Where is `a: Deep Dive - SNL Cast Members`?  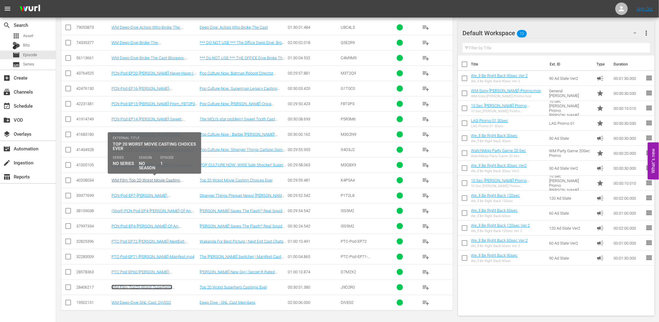
a: Deep Dive - SNL Cast Members is located at coordinates (227, 302).